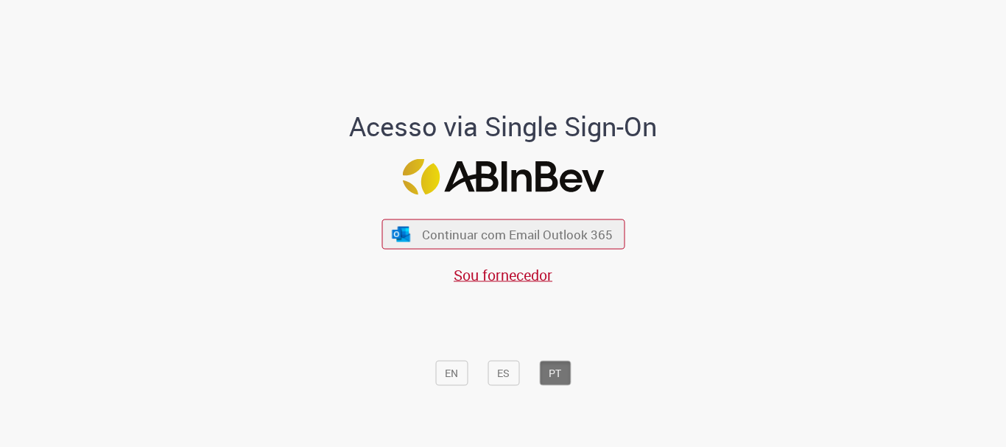  Describe the element at coordinates (503, 374) in the screenshot. I see `button: ES` at that location.